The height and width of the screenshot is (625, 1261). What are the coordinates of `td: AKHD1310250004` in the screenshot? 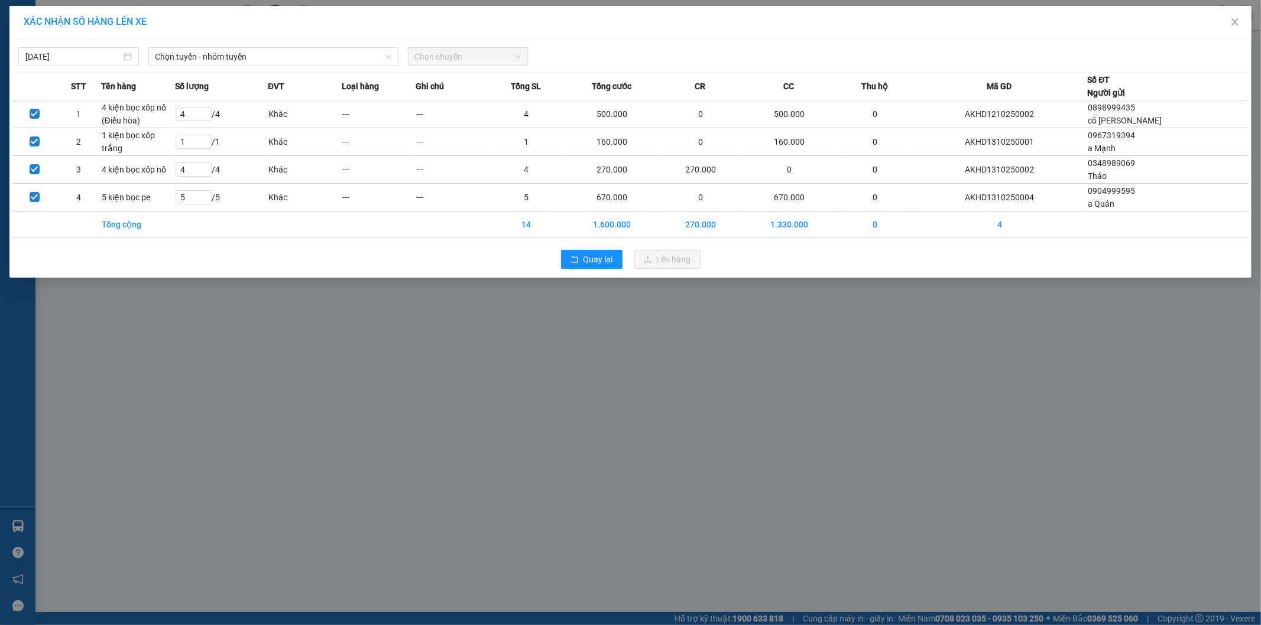 It's located at (999, 197).